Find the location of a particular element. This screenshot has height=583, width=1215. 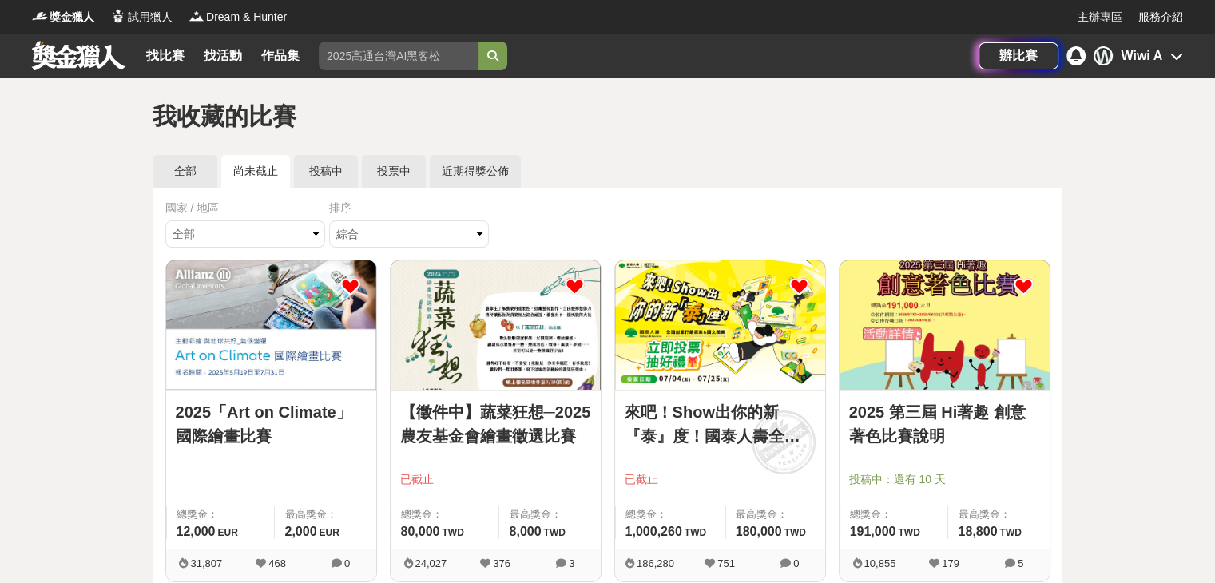

div: 排序 is located at coordinates (411, 208).